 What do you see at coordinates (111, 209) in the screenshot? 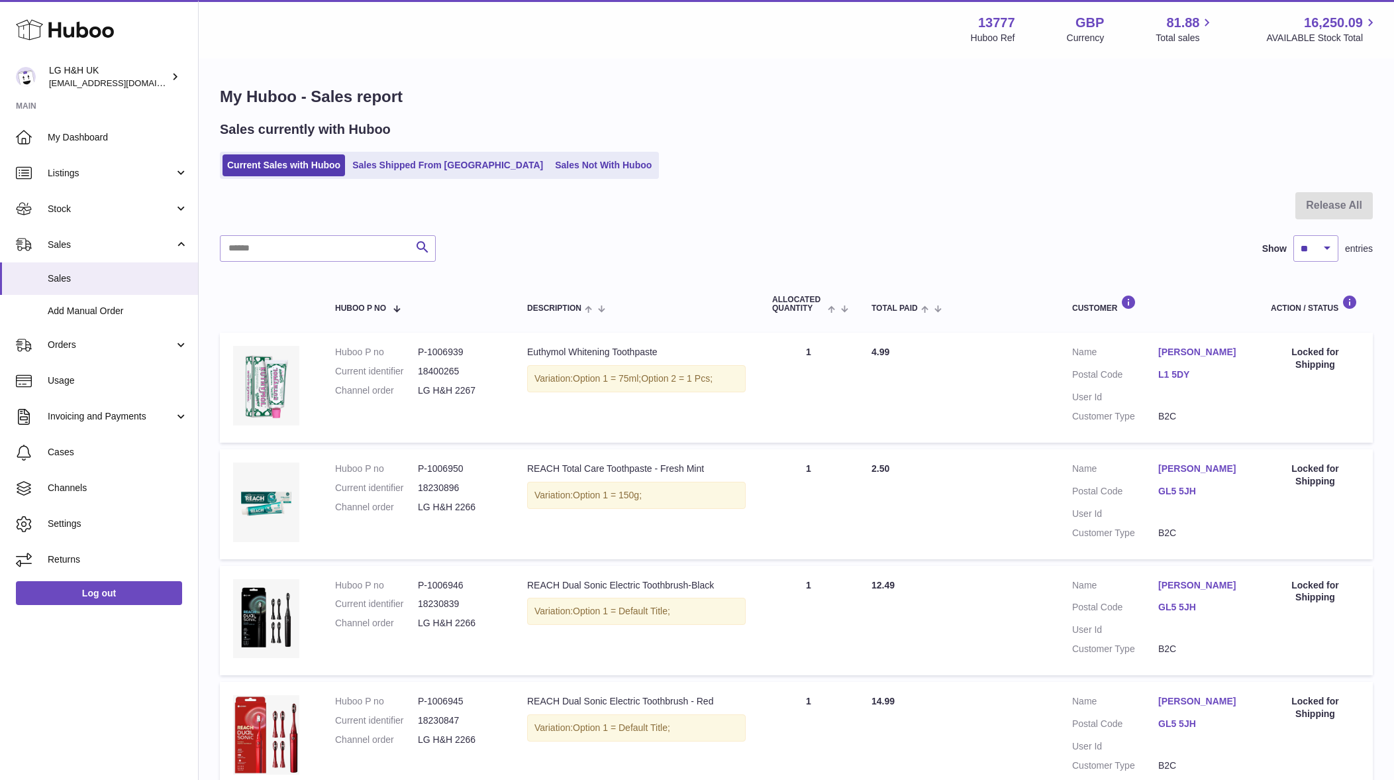
I see `span: Stock` at bounding box center [111, 209].